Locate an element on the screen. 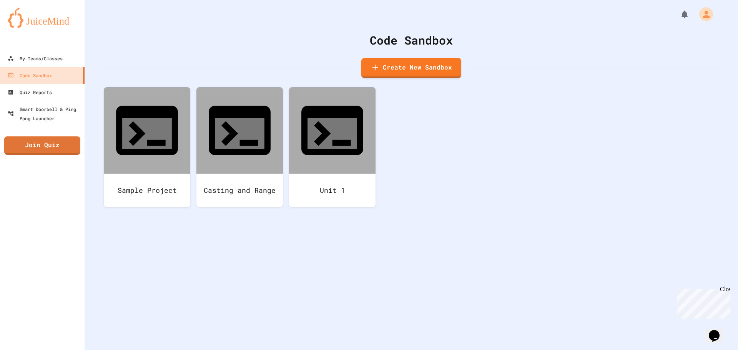 This screenshot has height=350, width=738. div: My Account is located at coordinates (703, 14).